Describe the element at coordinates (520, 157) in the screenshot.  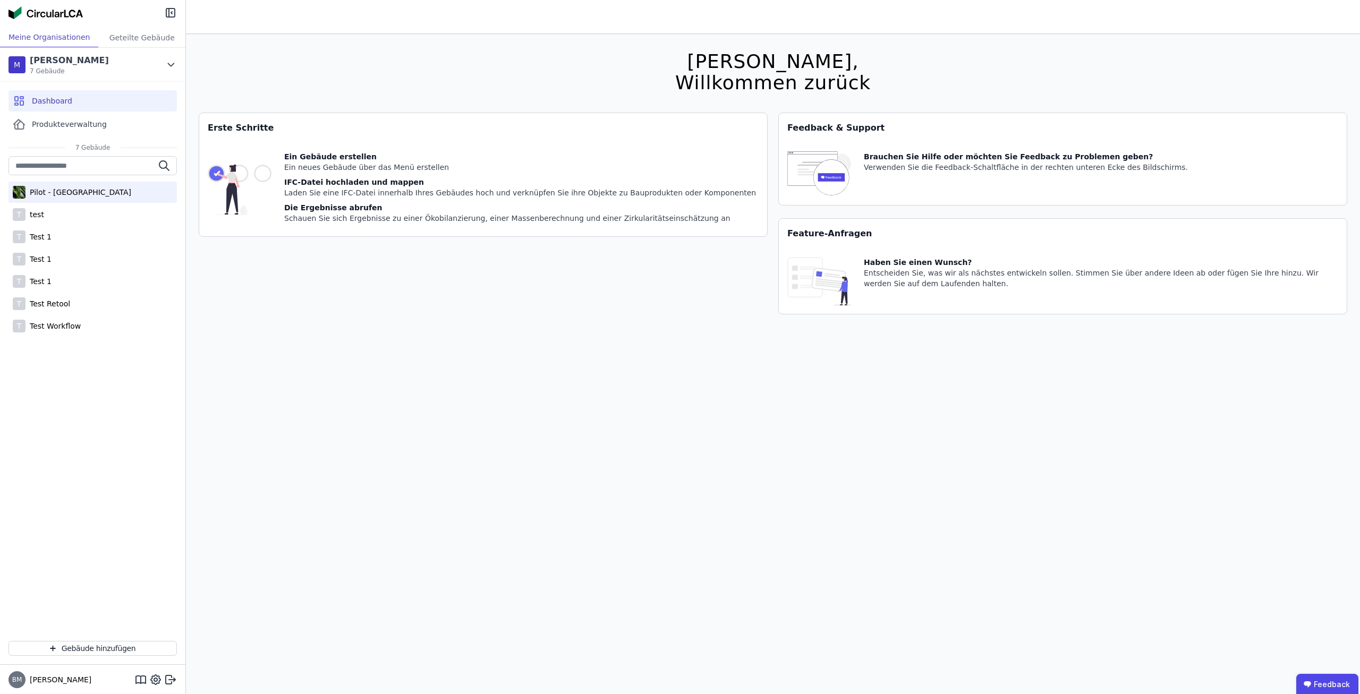
I see `div: Ein Gebäude erstellen` at that location.